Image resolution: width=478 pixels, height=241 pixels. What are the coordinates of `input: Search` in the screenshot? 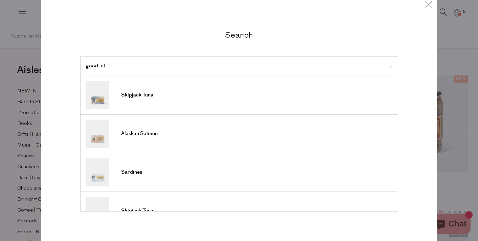 It's located at (239, 66).